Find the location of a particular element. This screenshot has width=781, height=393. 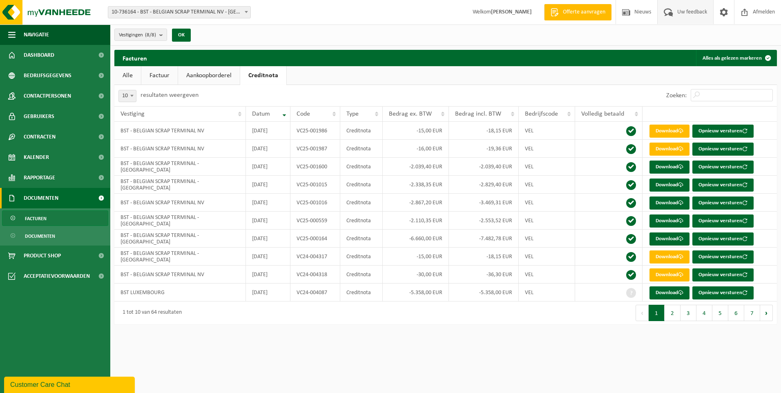

a: Offerte aanvragen is located at coordinates (578, 12).